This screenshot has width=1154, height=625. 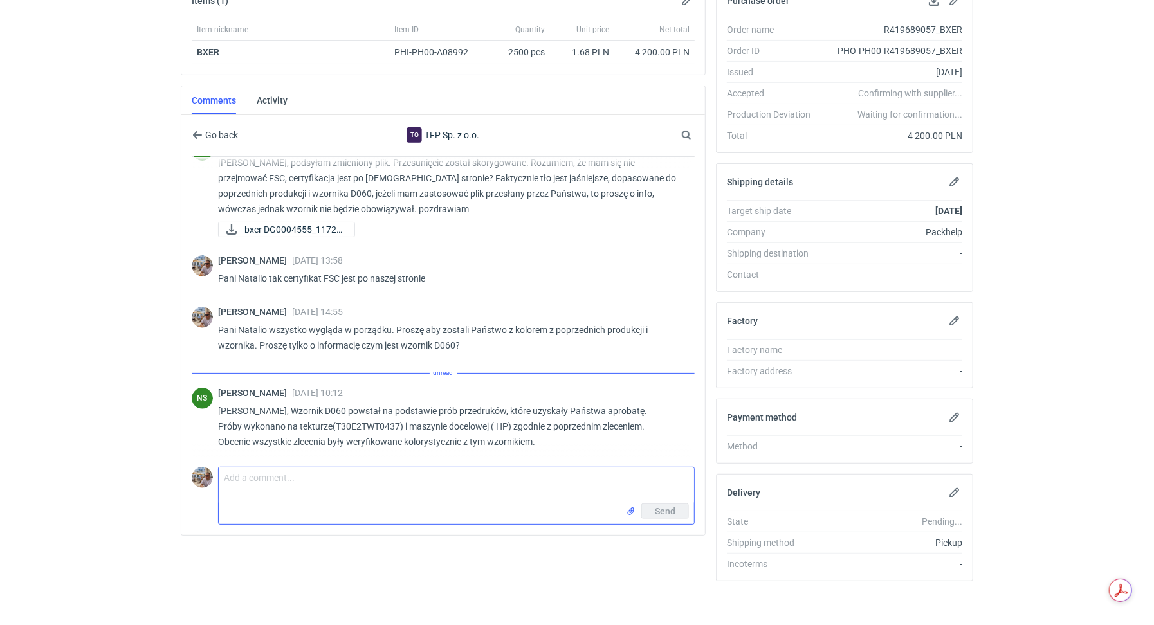 I want to click on p: Pani Natalio tak certyfikat FSC jest po naszej stronie, so click(x=451, y=279).